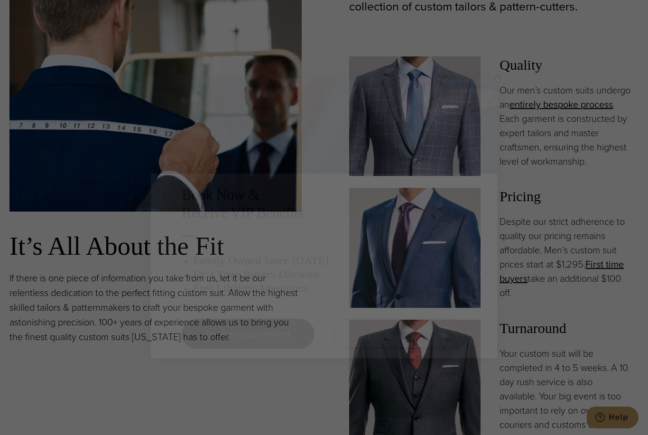 The height and width of the screenshot is (435, 648). I want to click on a: visual consultation, so click(400, 333).